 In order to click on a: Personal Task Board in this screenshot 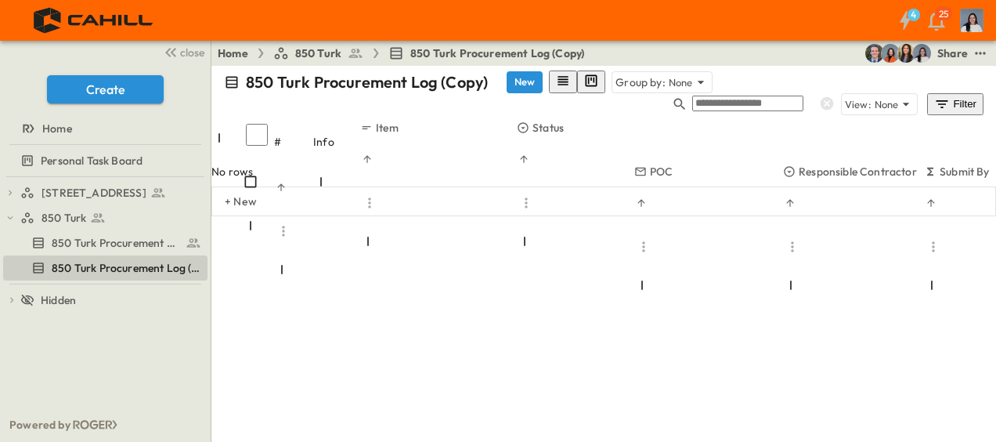, I will do `click(103, 160)`.